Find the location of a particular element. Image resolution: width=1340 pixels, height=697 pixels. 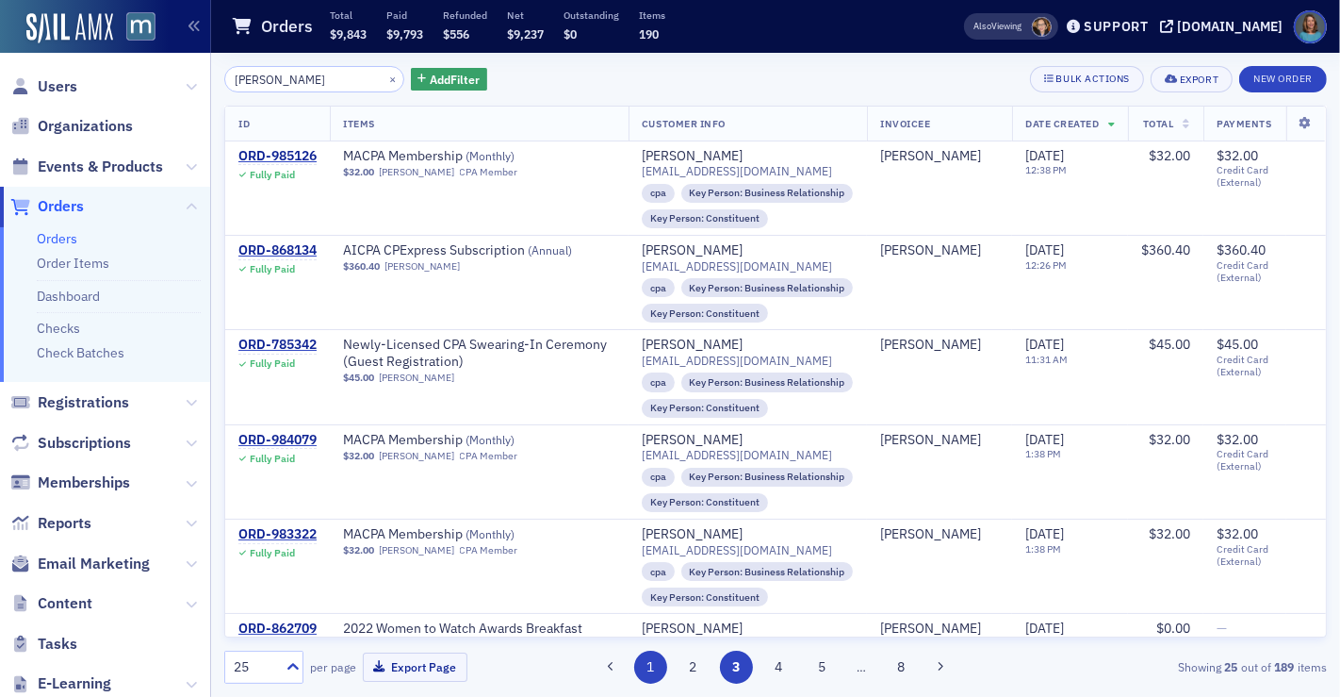

button: 8 is located at coordinates (901, 666).